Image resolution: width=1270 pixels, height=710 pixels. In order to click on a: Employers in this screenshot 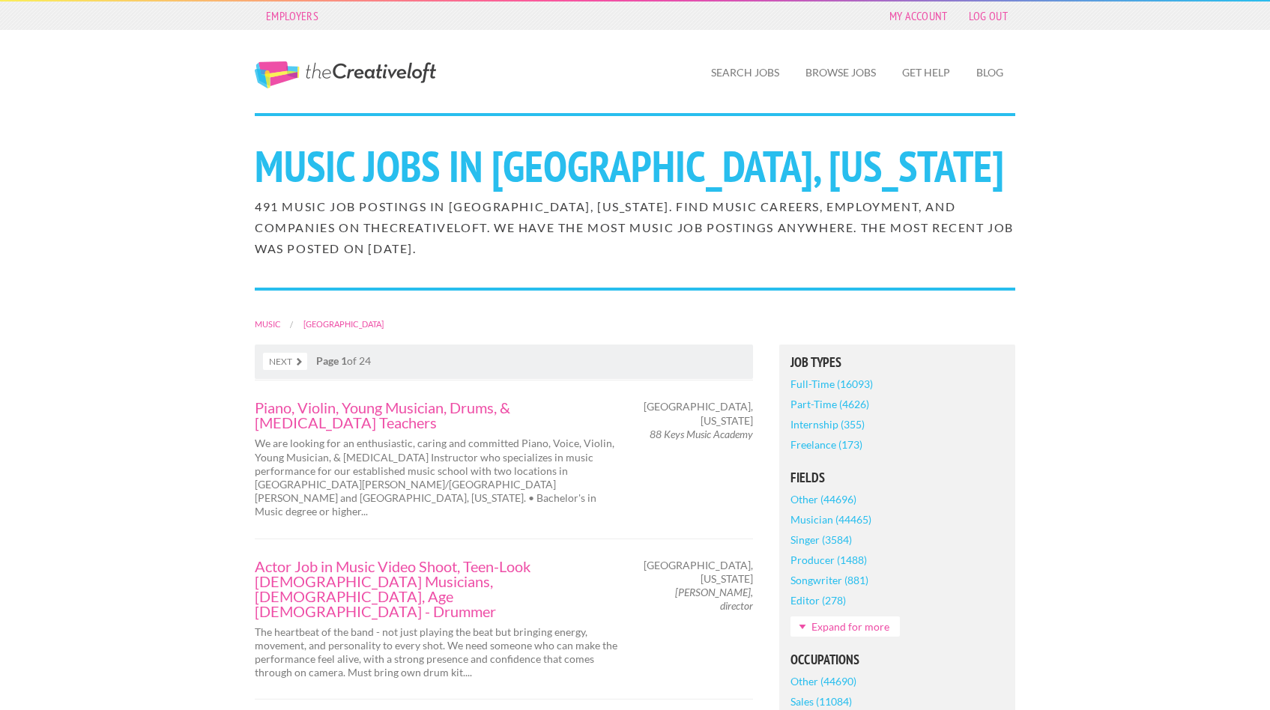, I will do `click(292, 16)`.